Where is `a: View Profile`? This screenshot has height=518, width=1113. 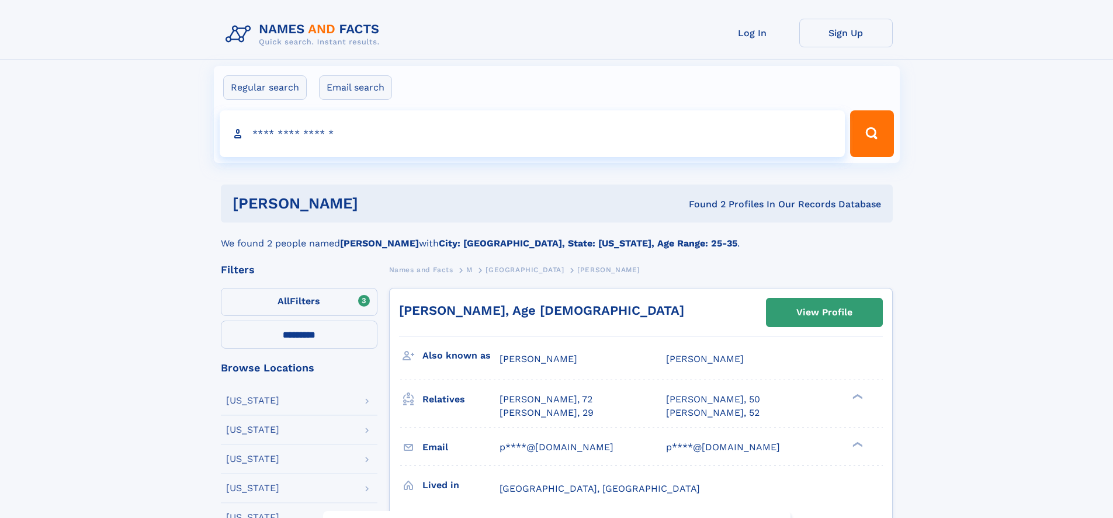
a: View Profile is located at coordinates (824, 313).